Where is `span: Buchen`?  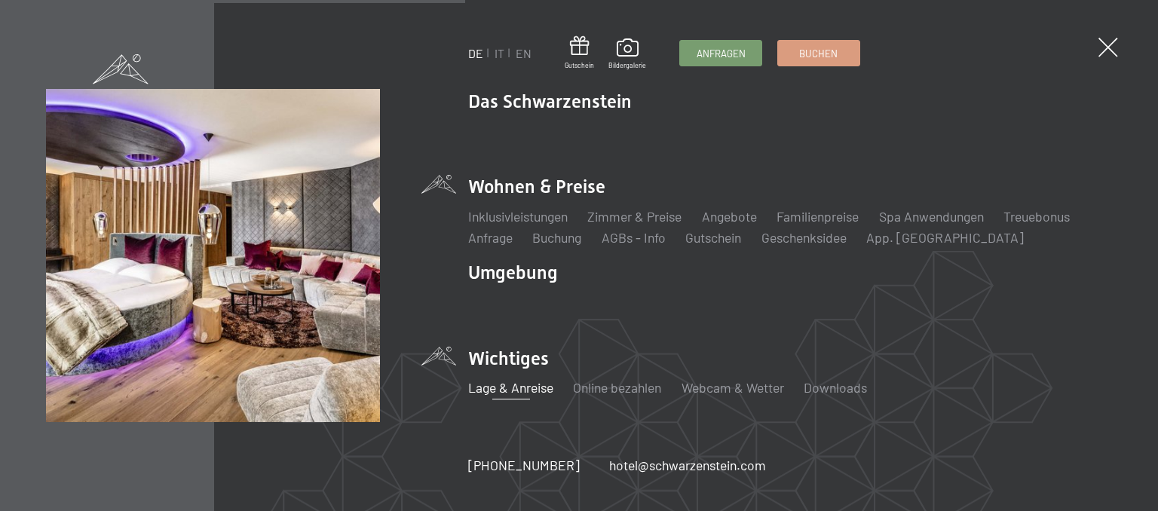
span: Buchen is located at coordinates (818, 54).